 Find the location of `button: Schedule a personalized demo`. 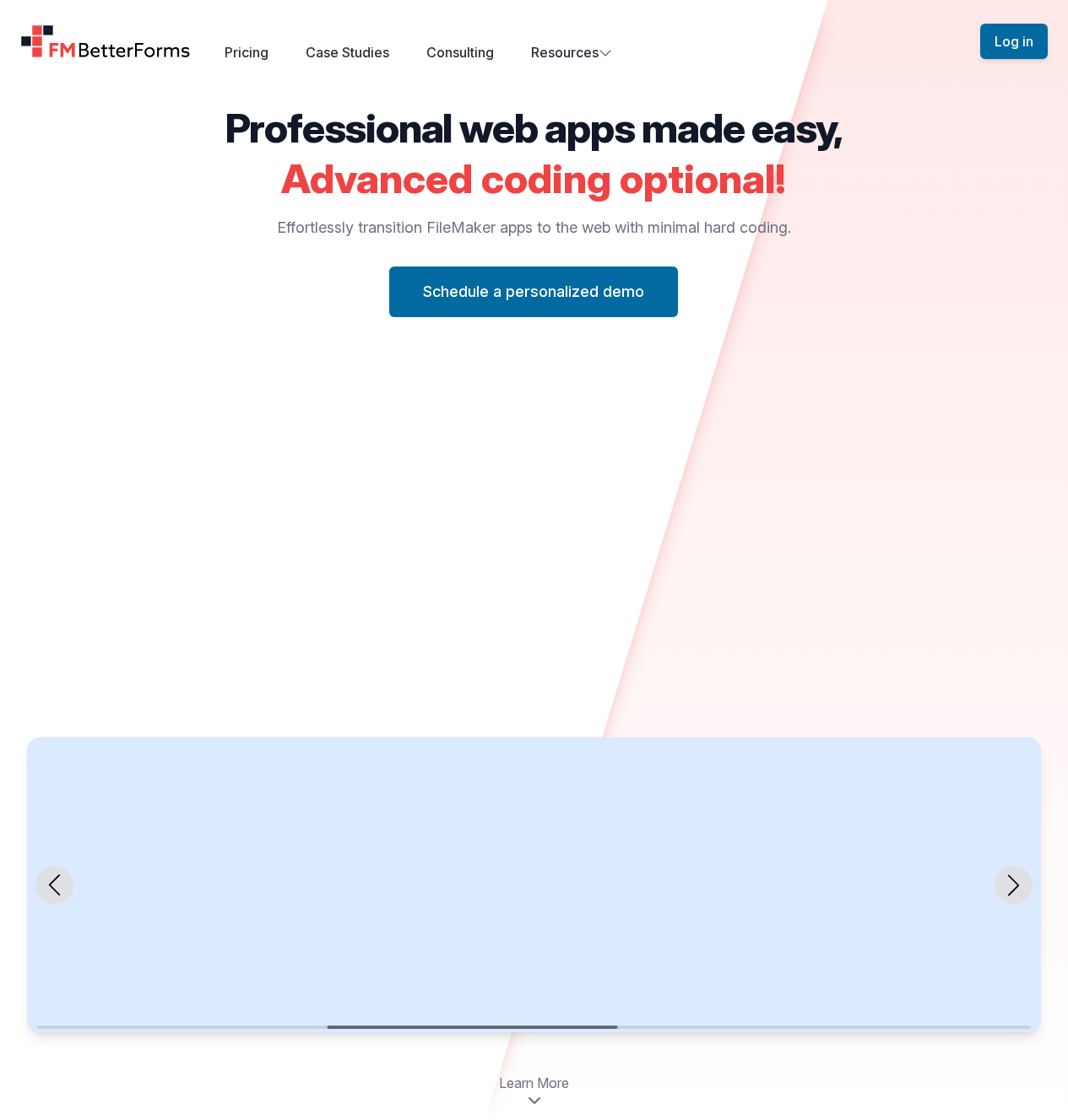

button: Schedule a personalized demo is located at coordinates (533, 292).